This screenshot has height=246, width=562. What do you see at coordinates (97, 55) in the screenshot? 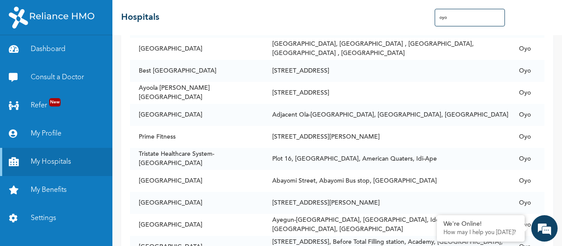
I see `div: Chat with us now` at bounding box center [97, 55].